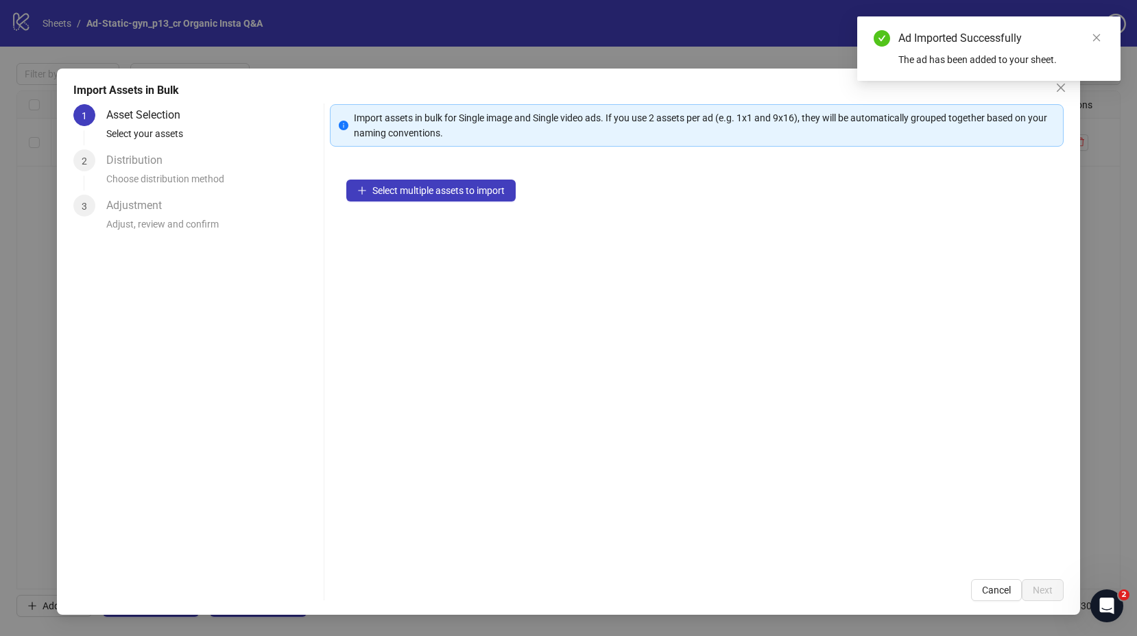 The image size is (1137, 636). I want to click on div: Adjustment, so click(139, 206).